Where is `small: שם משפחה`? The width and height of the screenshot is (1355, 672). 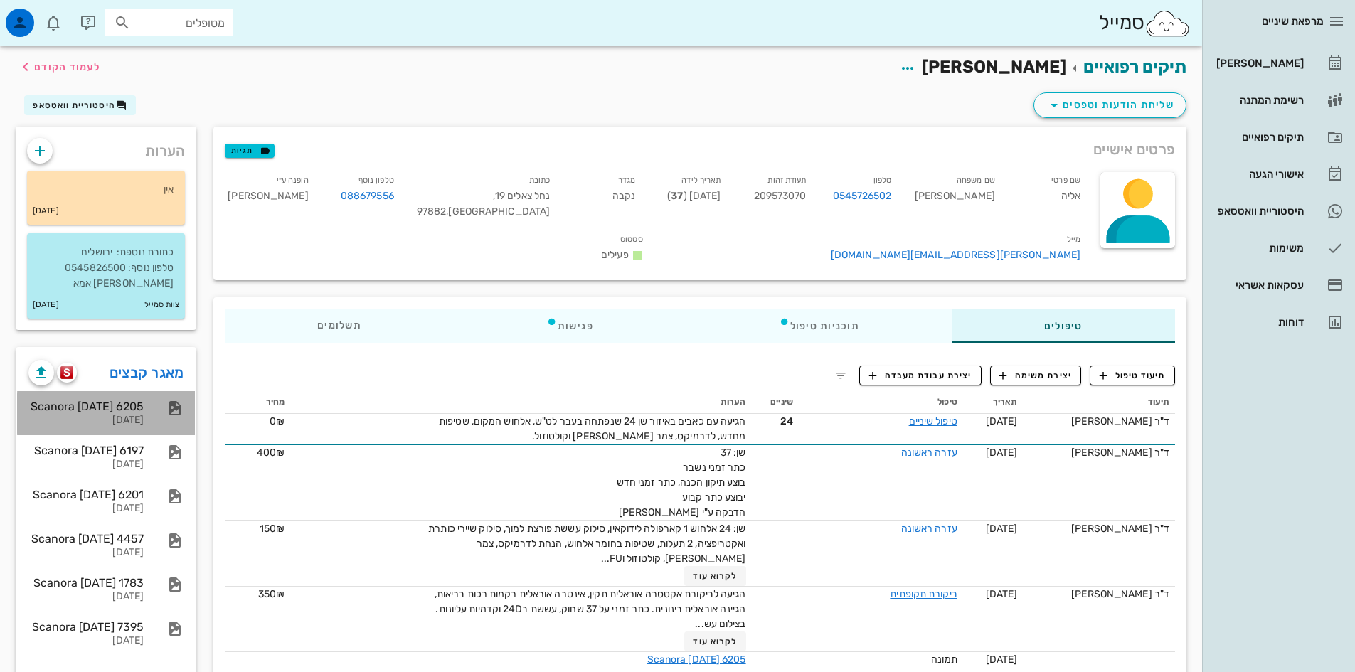 small: שם משפחה is located at coordinates (976, 180).